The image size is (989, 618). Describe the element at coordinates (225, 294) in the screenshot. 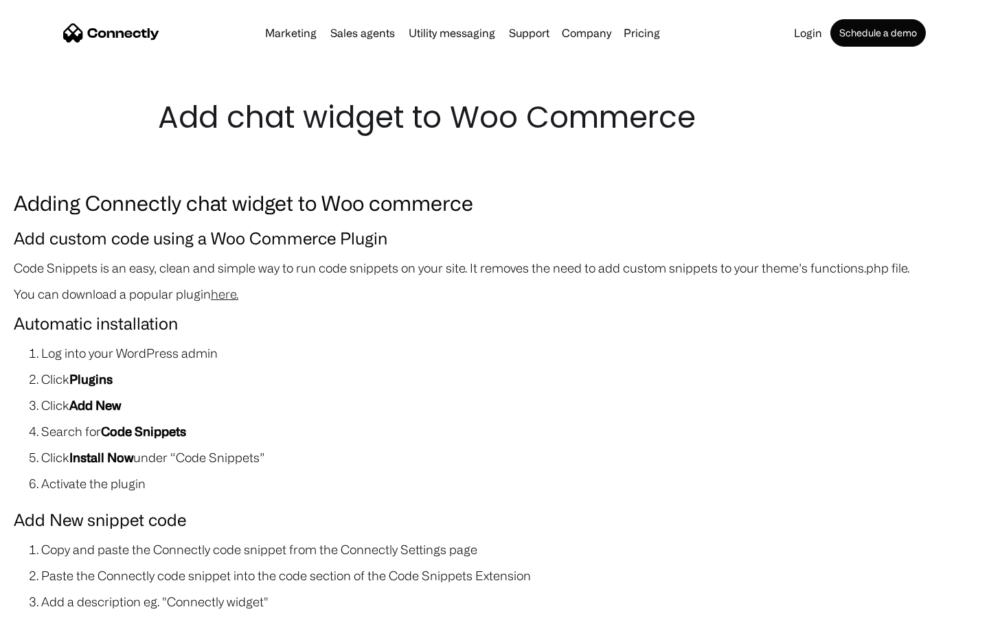

I see `a: here.` at that location.